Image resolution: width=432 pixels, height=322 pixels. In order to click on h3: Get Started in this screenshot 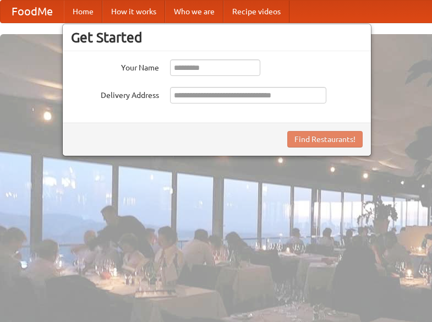, I will do `click(217, 37)`.